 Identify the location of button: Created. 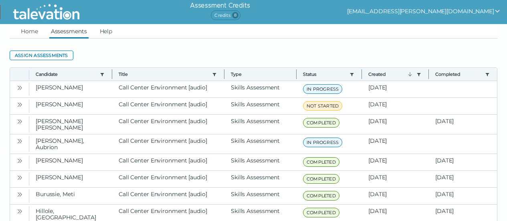
(391, 74).